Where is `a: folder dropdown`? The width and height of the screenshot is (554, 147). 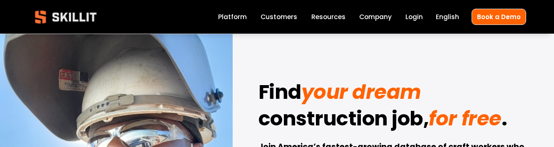
a: folder dropdown is located at coordinates (329, 17).